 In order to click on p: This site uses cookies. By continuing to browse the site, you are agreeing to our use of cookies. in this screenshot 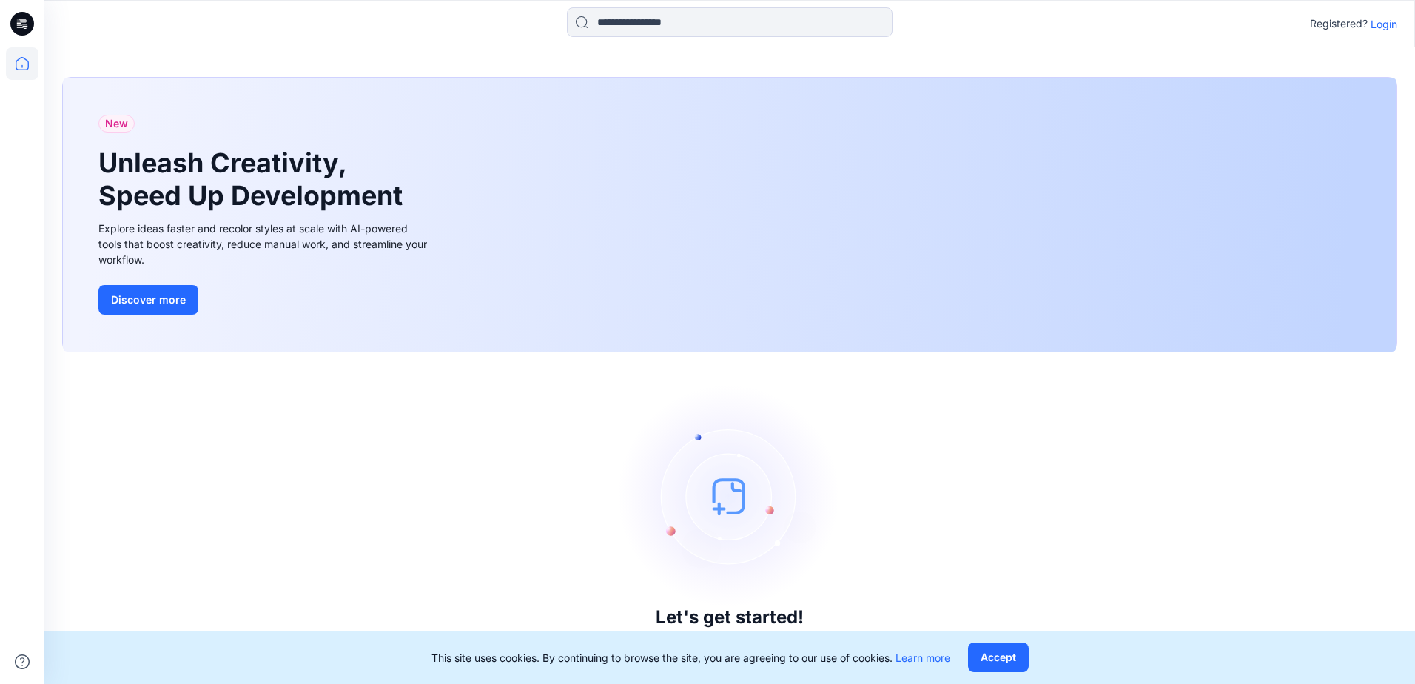, I will do `click(691, 657)`.